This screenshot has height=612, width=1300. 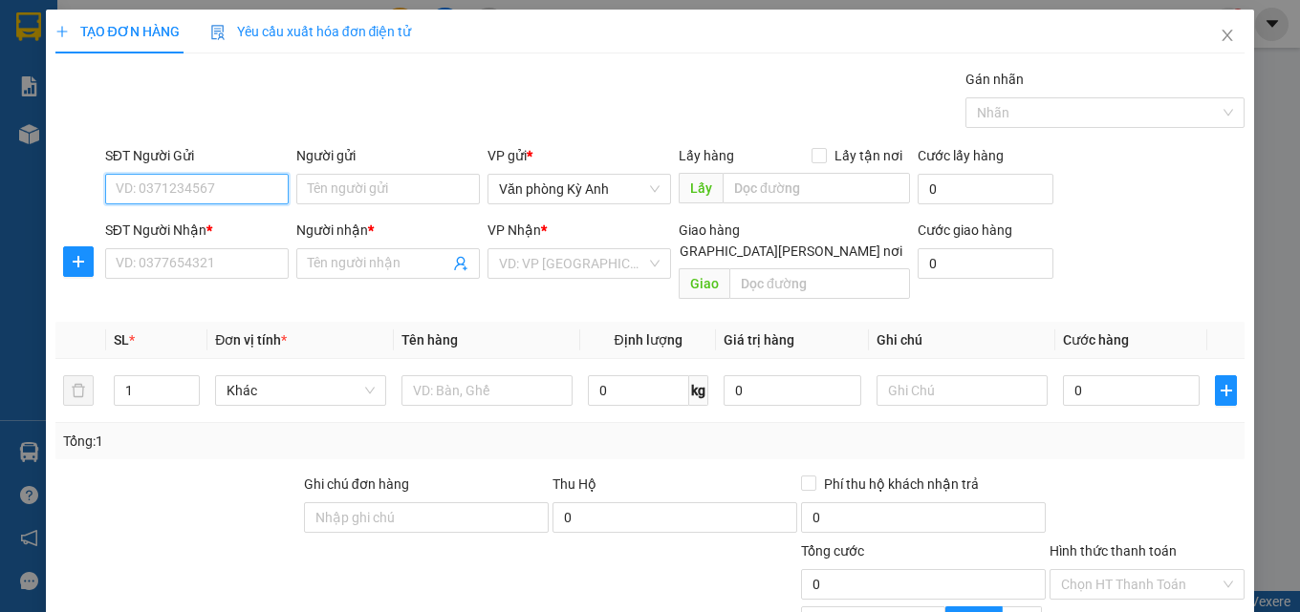 I want to click on div: Gửi: Văn phòng Kỳ Anh, so click(x=86, y=132).